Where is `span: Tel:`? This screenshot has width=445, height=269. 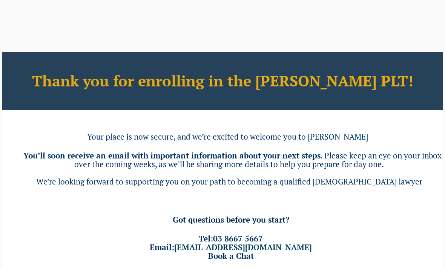
span: Tel: is located at coordinates (231, 239).